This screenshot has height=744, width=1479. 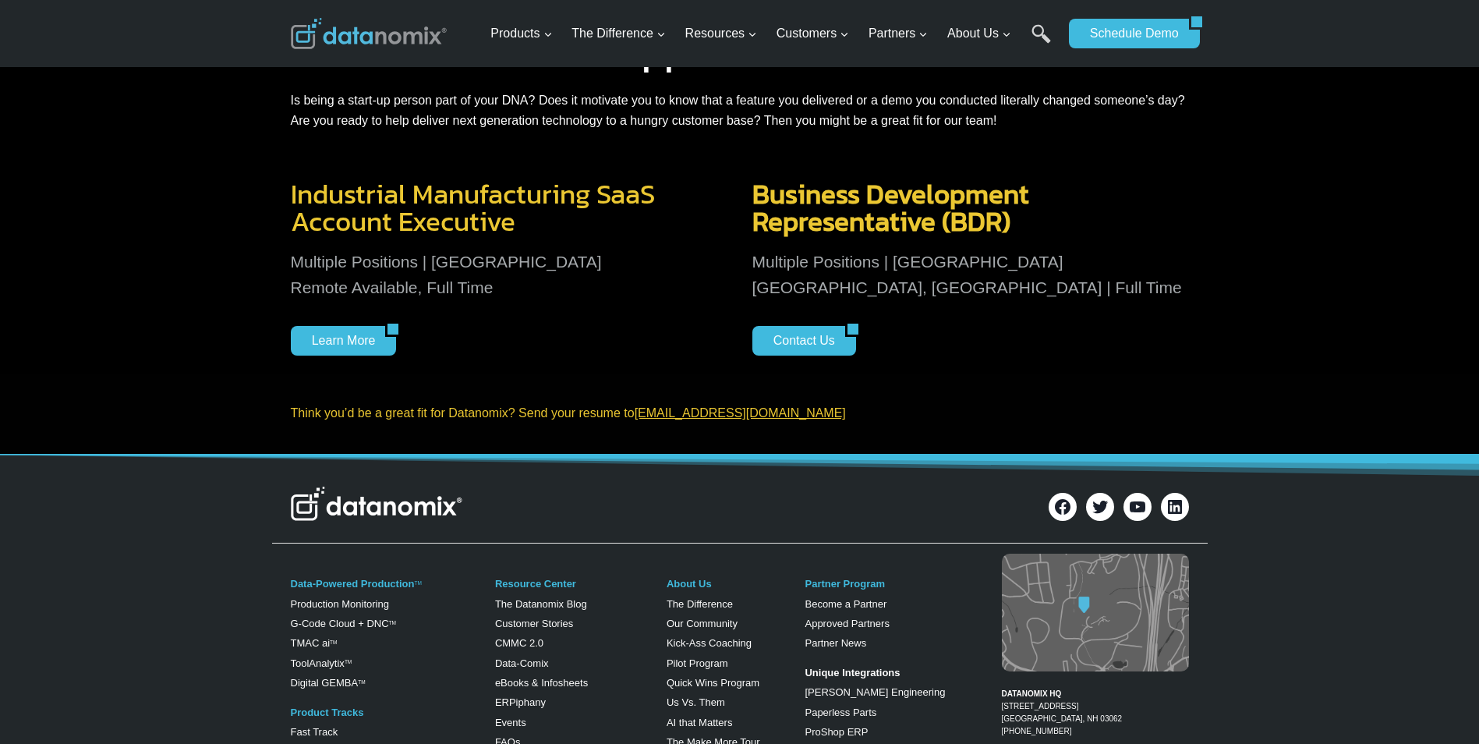 I want to click on img: Datanomix, so click(x=369, y=34).